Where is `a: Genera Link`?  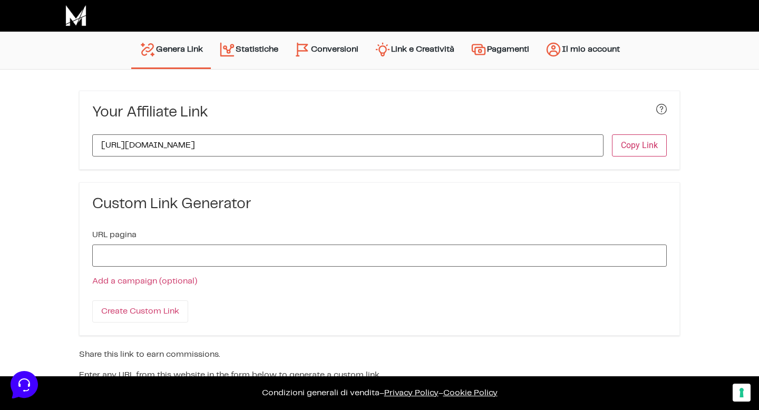 a: Genera Link is located at coordinates (171, 50).